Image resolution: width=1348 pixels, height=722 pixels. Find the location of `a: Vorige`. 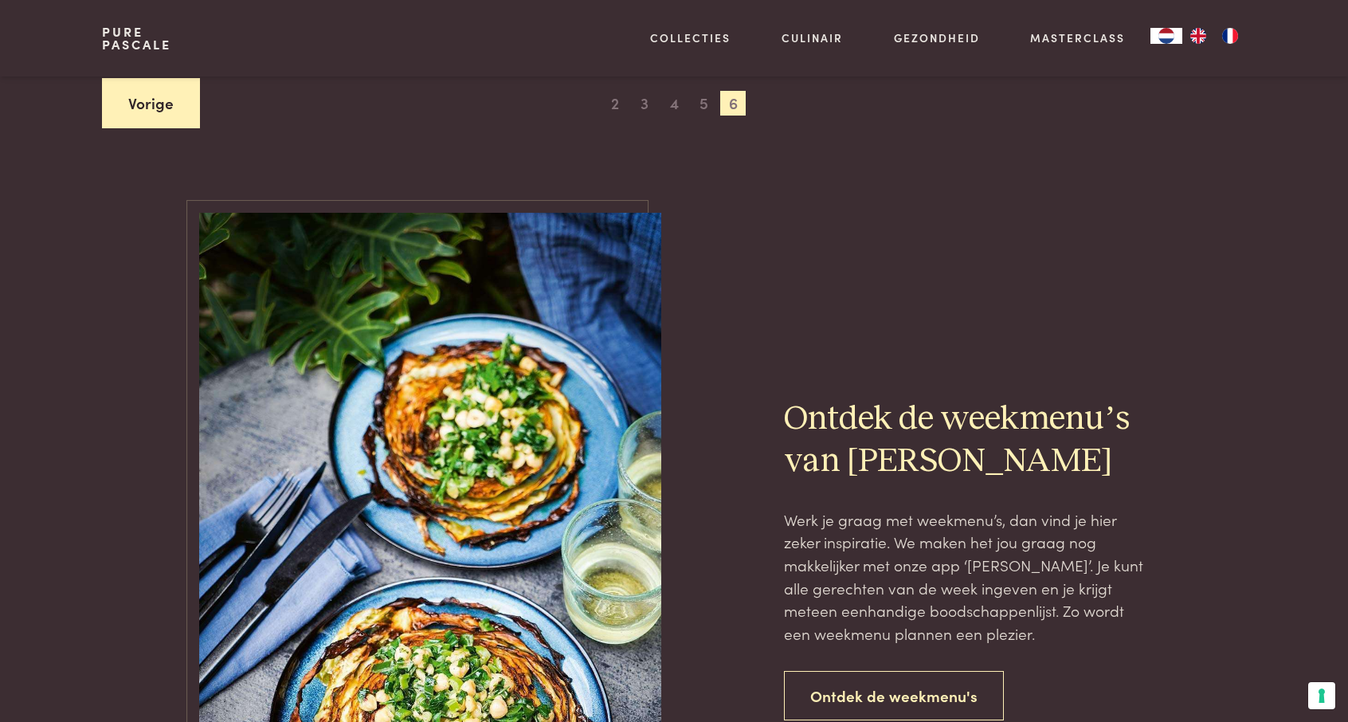

a: Vorige is located at coordinates (151, 103).